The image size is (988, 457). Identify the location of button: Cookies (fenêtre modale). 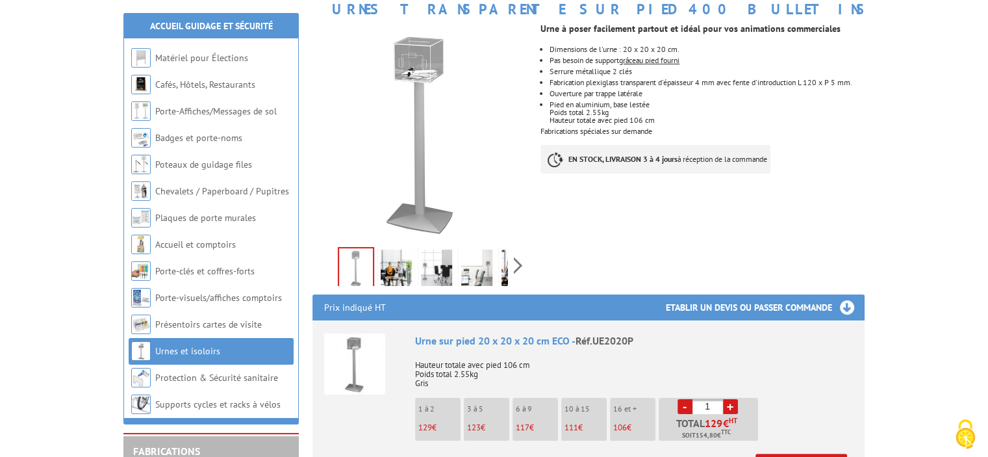
(965, 435).